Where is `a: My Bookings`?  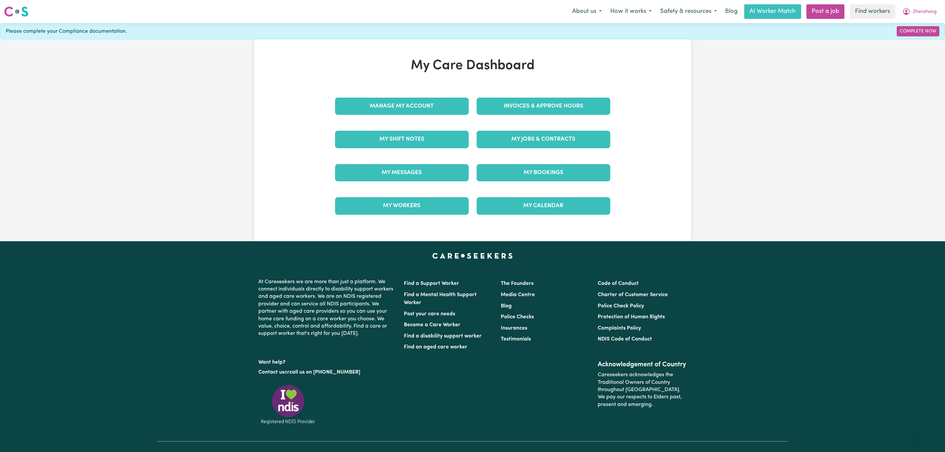
a: My Bookings is located at coordinates (544, 173).